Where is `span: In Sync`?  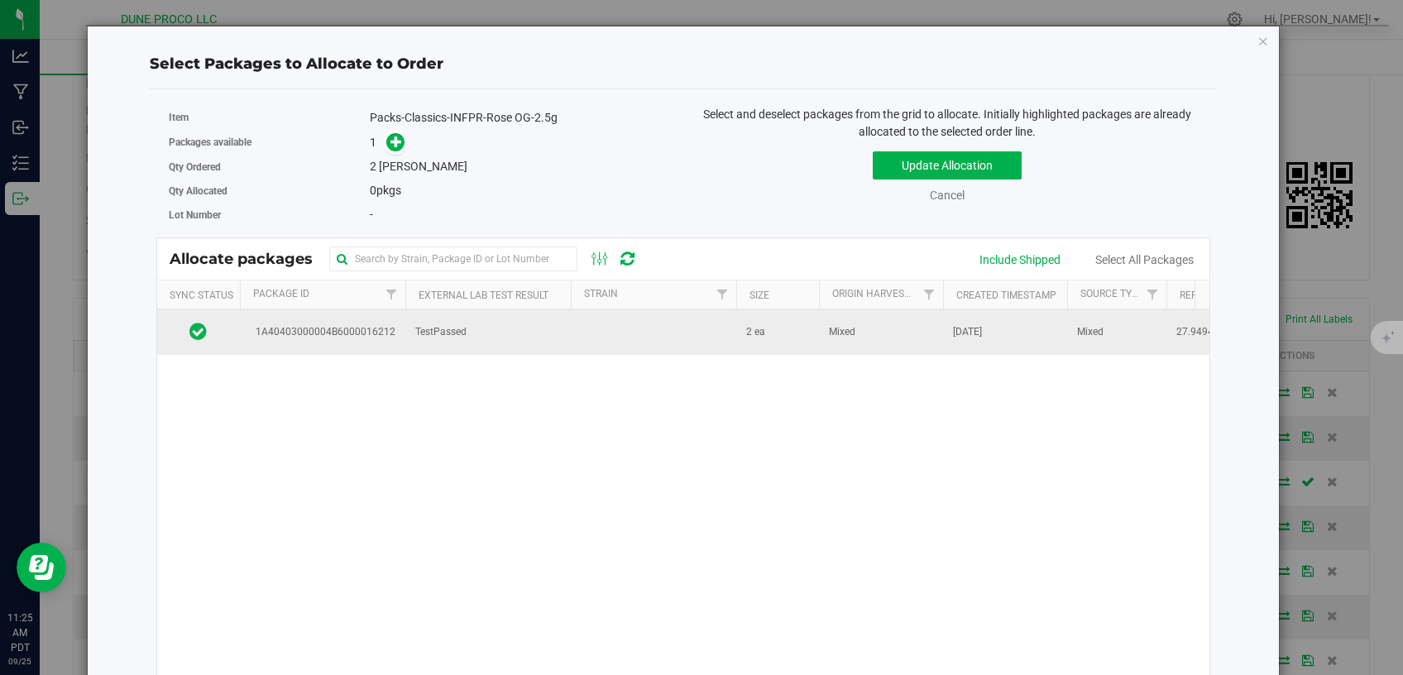
span: In Sync is located at coordinates (198, 332).